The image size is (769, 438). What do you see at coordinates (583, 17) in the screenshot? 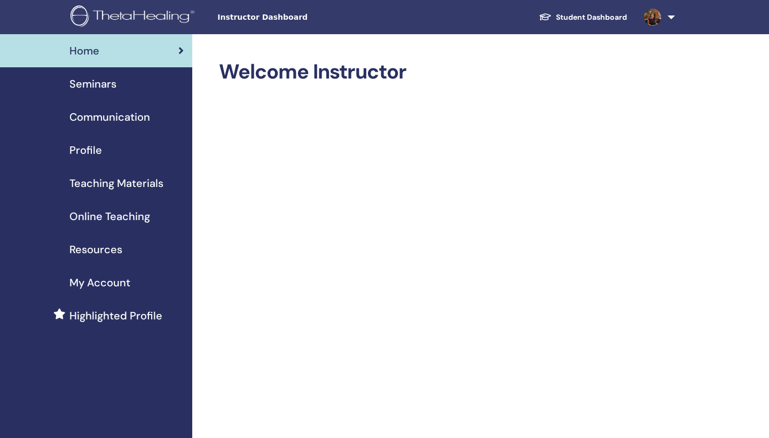
I see `a: Student Dashboard` at bounding box center [583, 17].